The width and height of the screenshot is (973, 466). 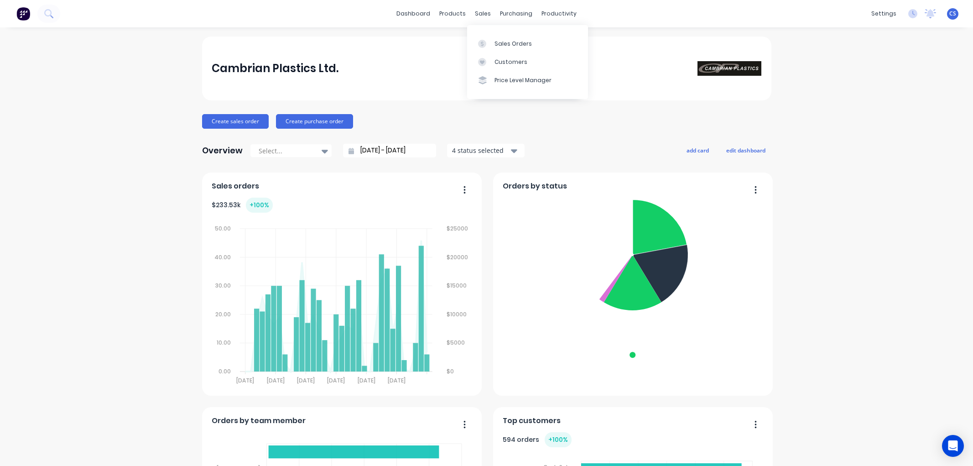 I want to click on div: productivity, so click(x=559, y=14).